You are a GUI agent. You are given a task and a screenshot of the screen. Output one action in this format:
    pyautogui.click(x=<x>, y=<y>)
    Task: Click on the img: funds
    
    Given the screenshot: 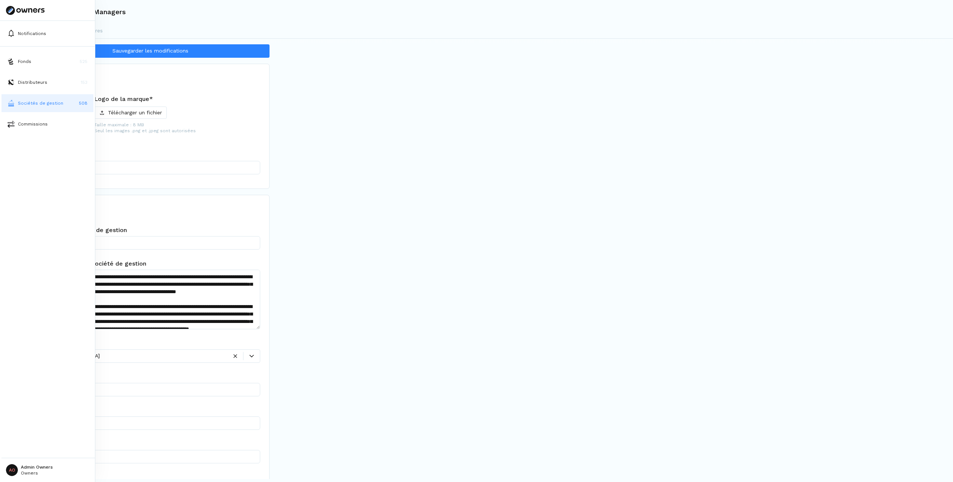 What is the action you would take?
    pyautogui.click(x=11, y=61)
    